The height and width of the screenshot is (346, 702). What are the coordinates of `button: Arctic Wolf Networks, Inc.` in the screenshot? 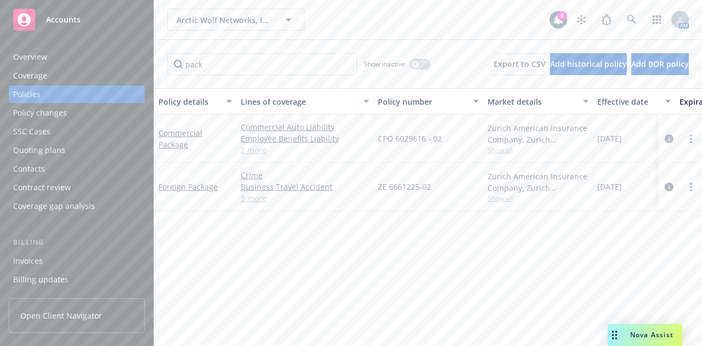 It's located at (236, 20).